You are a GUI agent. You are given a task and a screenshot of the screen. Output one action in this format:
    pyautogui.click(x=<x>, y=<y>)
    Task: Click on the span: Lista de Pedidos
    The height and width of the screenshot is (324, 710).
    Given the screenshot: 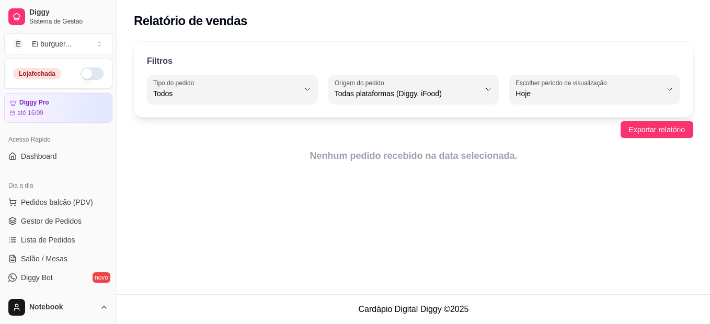 What is the action you would take?
    pyautogui.click(x=48, y=240)
    